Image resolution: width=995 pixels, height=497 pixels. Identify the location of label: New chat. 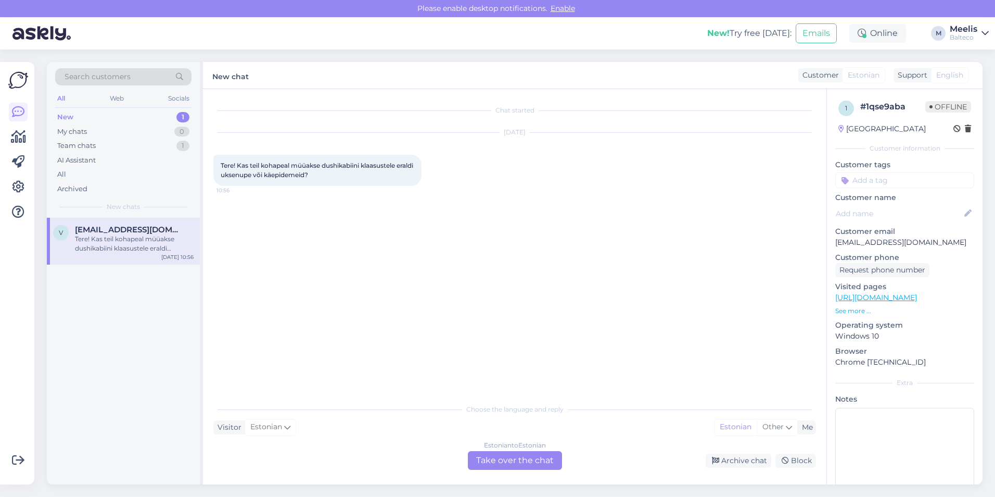
(231, 75).